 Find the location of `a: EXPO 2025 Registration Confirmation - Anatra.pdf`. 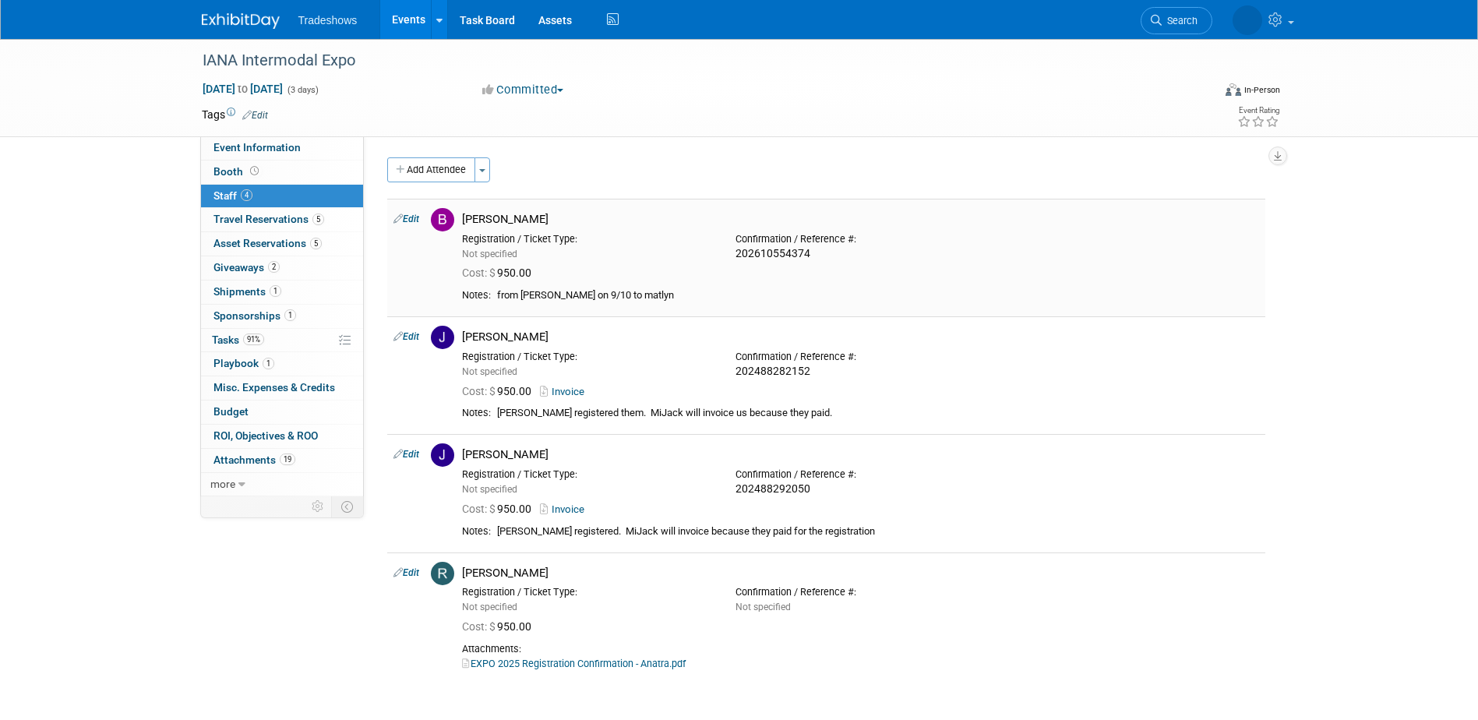

a: EXPO 2025 Registration Confirmation - Anatra.pdf is located at coordinates (573, 663).